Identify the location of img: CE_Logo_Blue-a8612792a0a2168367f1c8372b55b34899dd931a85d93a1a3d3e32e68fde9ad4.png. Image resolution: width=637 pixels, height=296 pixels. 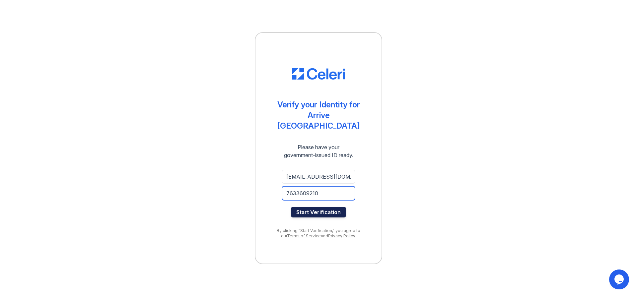
(318, 74).